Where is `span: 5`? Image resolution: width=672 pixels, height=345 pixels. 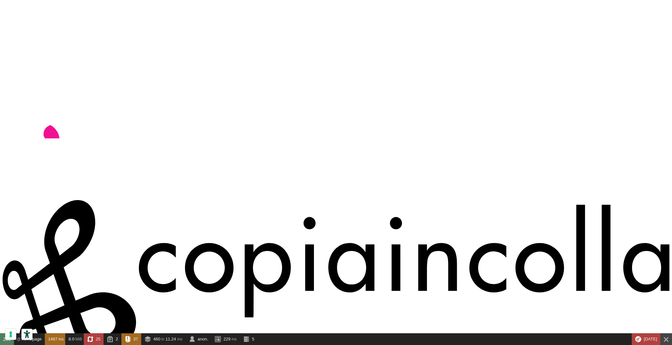 span: 5 is located at coordinates (253, 339).